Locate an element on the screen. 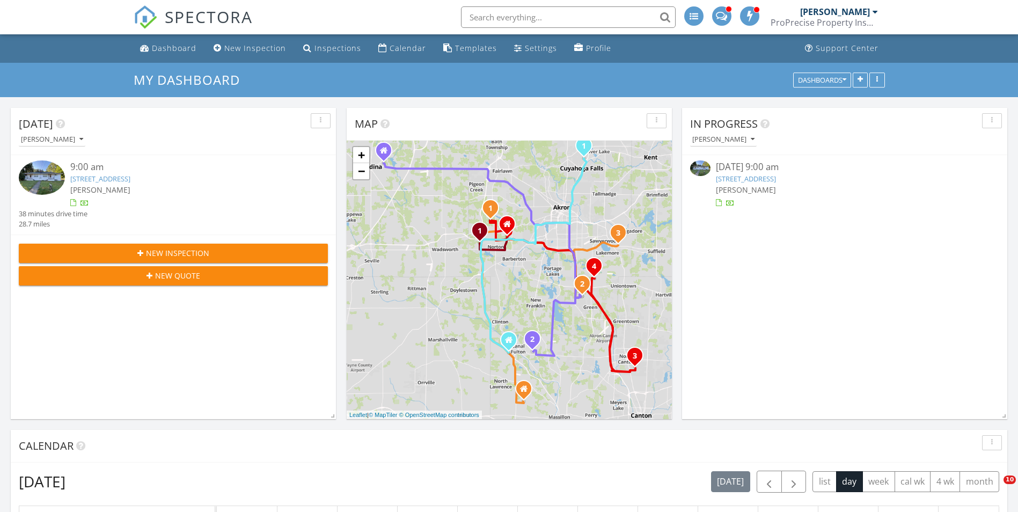  div: 9:00 am is located at coordinates (186, 167).